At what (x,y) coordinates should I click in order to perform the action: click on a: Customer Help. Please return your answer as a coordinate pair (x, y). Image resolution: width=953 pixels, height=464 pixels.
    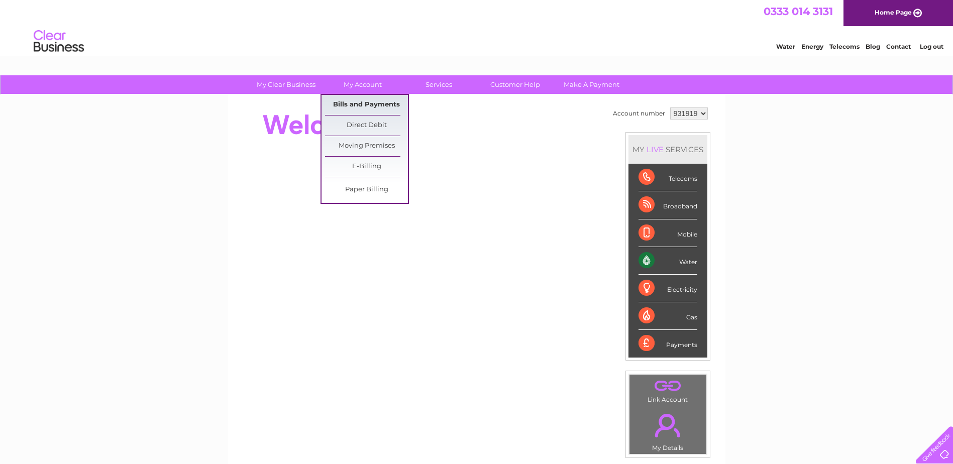
    Looking at the image, I should click on (515, 84).